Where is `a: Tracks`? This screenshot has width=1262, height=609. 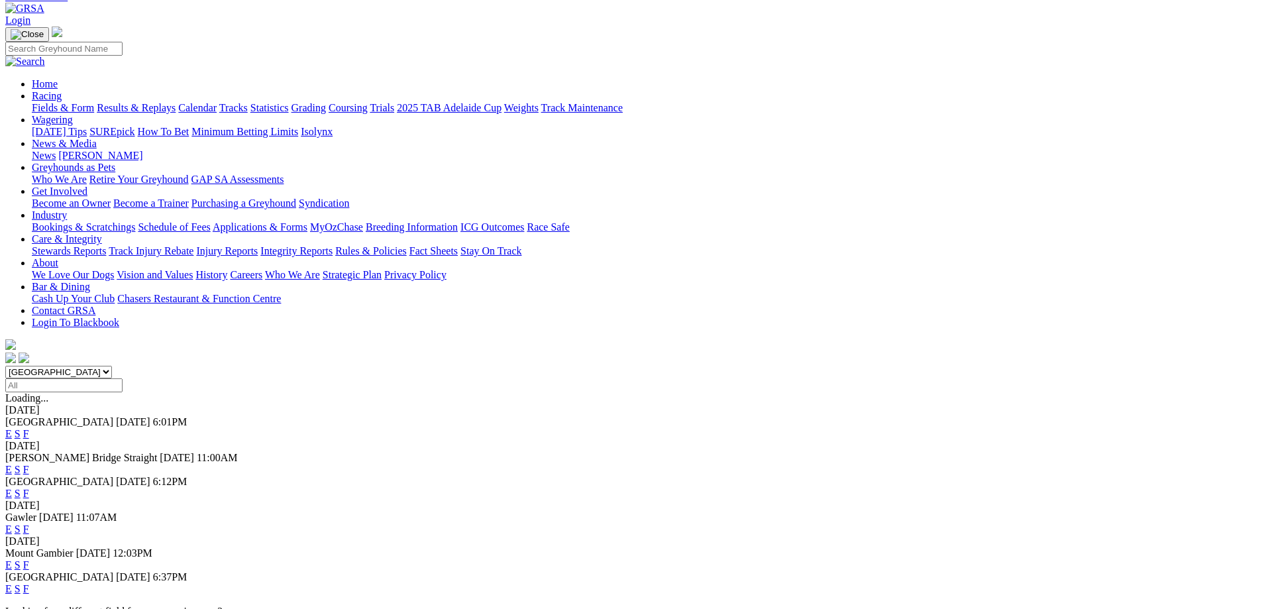
a: Tracks is located at coordinates (233, 107).